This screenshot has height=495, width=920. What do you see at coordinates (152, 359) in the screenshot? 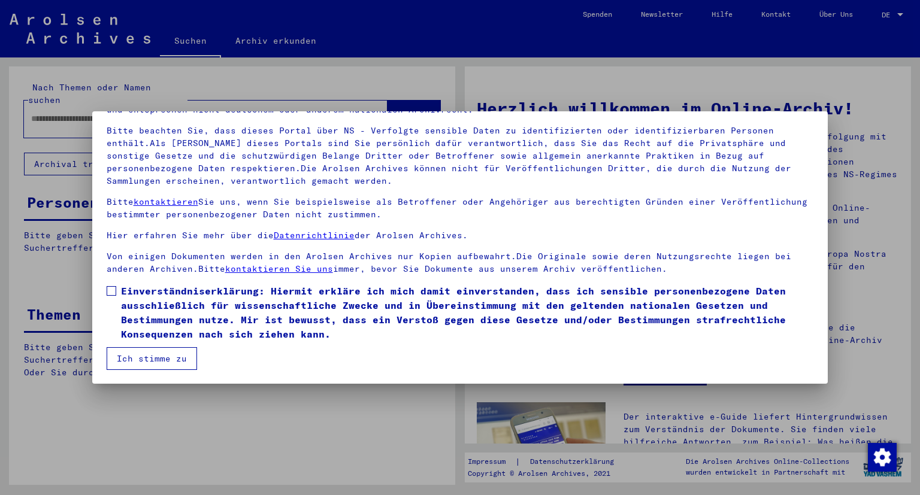
I see `button: Ich stimme zu` at bounding box center [152, 359].